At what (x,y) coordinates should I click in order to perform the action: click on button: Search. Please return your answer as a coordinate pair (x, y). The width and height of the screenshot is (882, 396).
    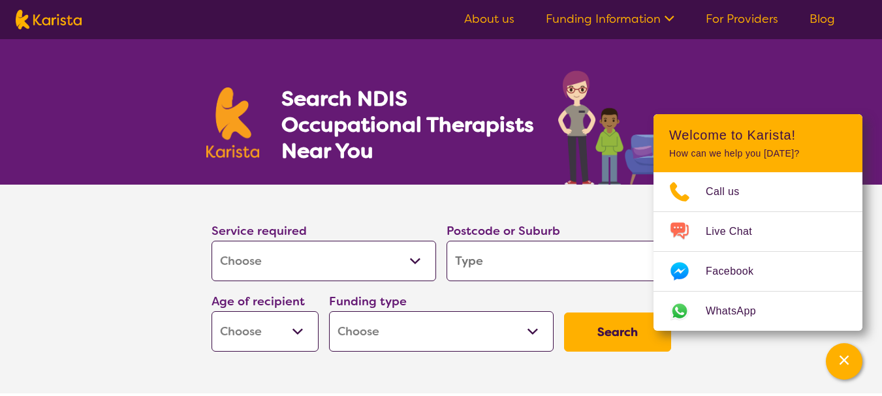
    Looking at the image, I should click on (618, 332).